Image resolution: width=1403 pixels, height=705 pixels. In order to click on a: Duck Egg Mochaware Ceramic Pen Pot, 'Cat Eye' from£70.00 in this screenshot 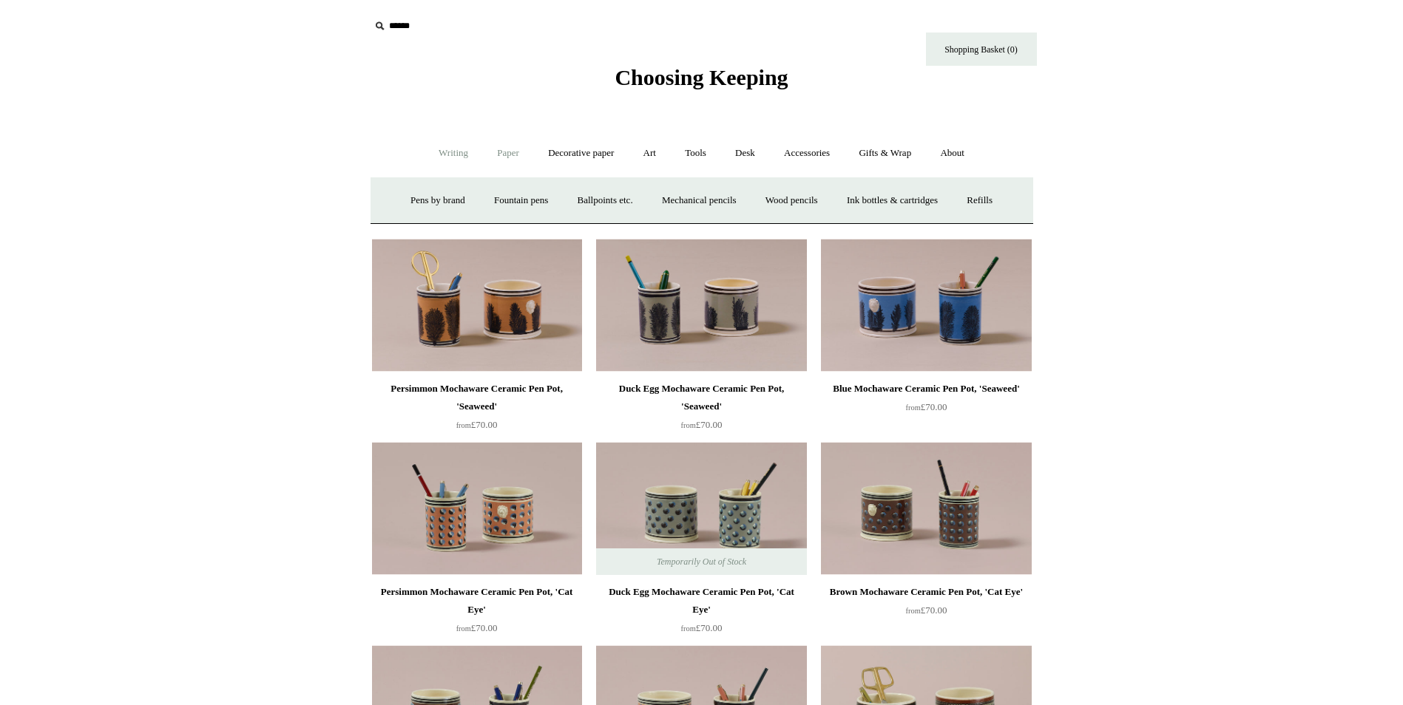, I will do `click(701, 614)`.